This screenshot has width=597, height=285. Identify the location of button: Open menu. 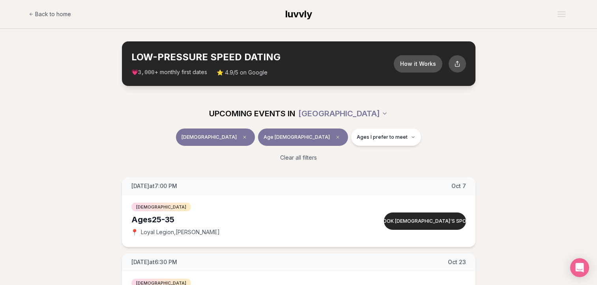
(562, 14).